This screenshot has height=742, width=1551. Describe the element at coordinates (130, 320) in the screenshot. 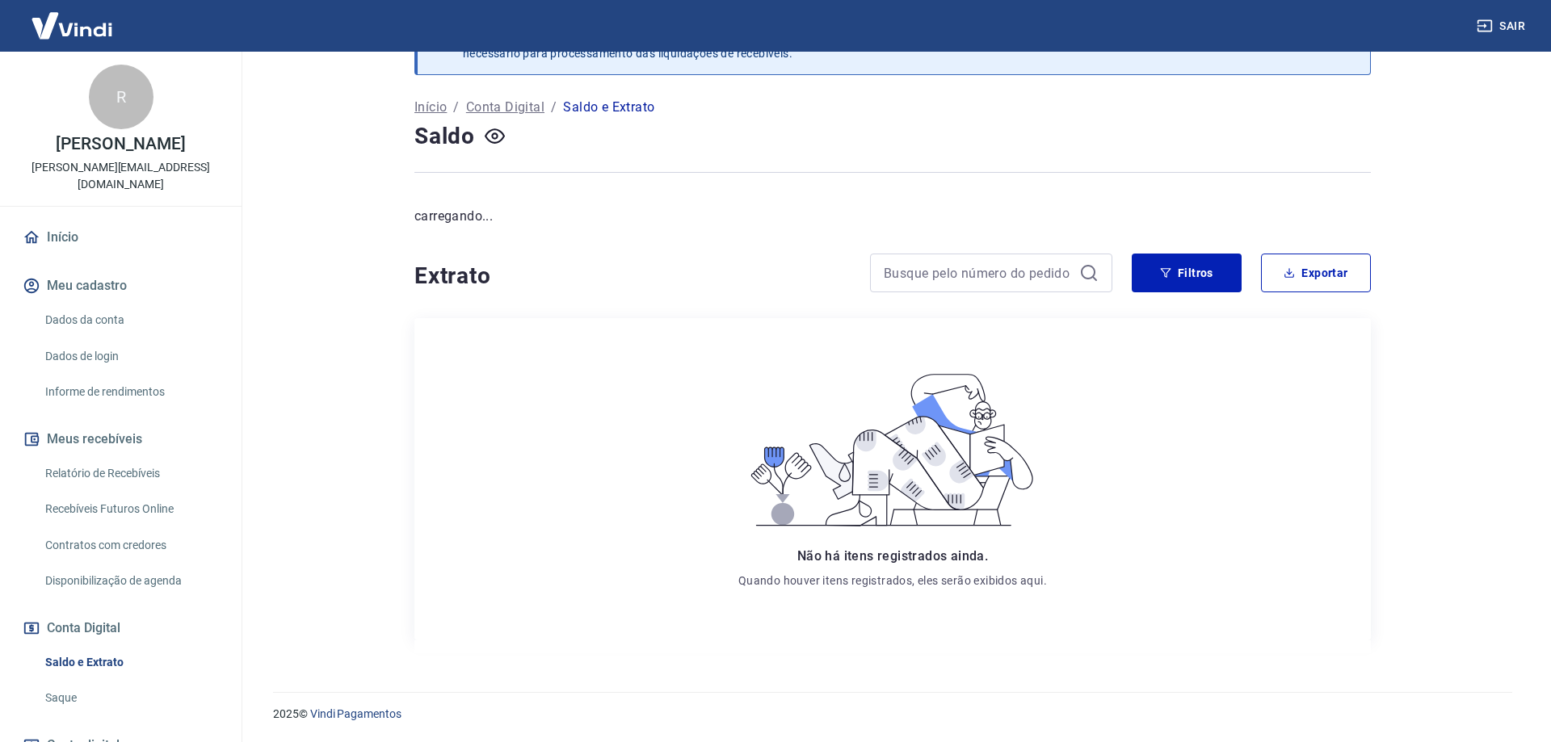

I see `a: Dados da conta` at that location.